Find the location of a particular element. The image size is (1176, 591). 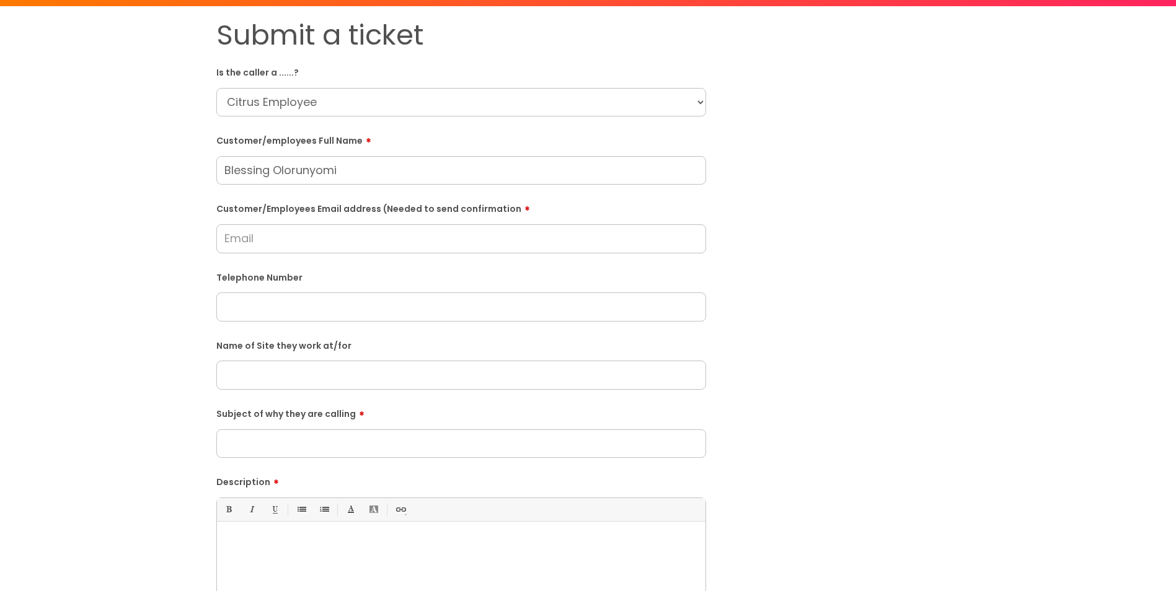

label: Customer/employees Full Name is located at coordinates (461, 139).